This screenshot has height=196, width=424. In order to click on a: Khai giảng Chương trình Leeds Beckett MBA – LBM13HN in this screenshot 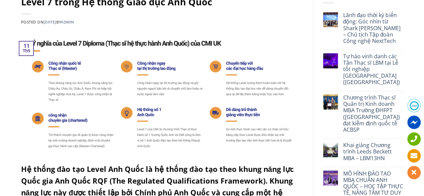, I will do `click(372, 152)`.